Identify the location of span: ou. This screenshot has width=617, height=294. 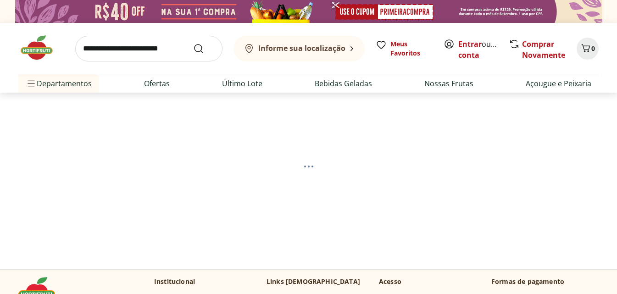
(478, 50).